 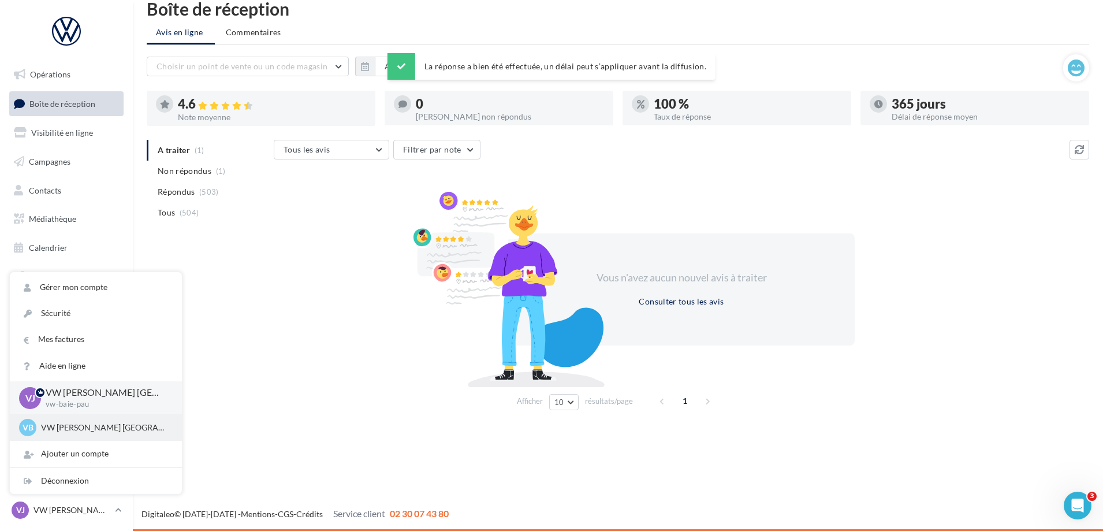 I want to click on a: Crédits, so click(x=310, y=513).